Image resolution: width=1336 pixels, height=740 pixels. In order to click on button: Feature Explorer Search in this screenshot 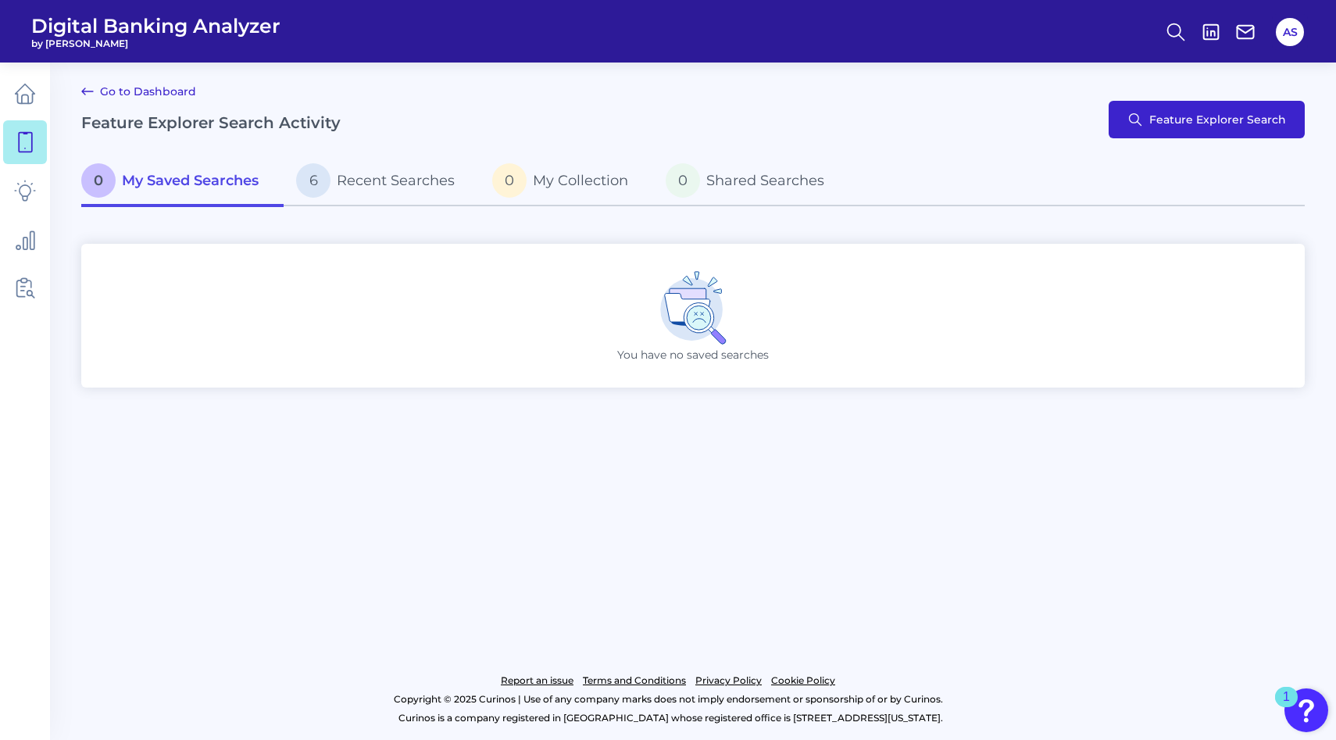, I will do `click(1206, 119)`.